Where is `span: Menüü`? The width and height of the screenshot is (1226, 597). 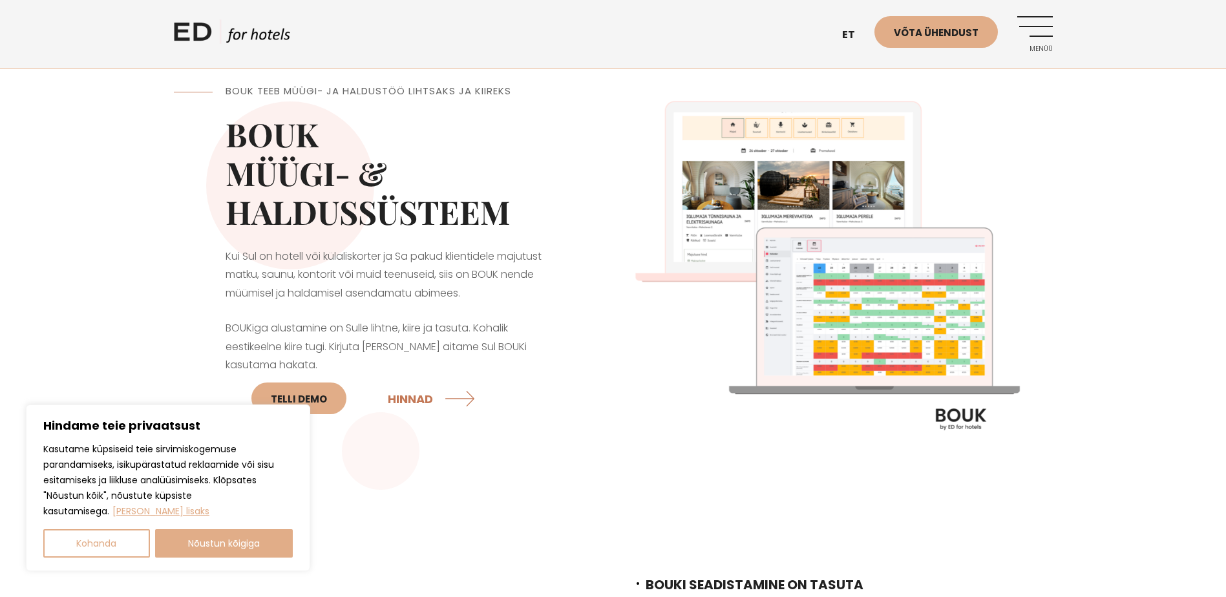 span: Menüü is located at coordinates (1034, 49).